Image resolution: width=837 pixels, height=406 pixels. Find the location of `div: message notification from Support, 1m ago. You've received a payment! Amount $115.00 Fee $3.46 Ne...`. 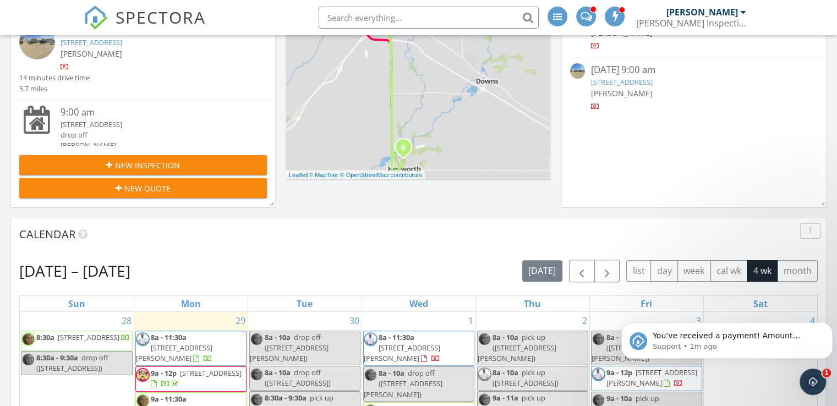

div: message notification from Support, 1m ago. You've received a payment! Amount $115.00 Fee $3.46 Ne... is located at coordinates (110, 41).